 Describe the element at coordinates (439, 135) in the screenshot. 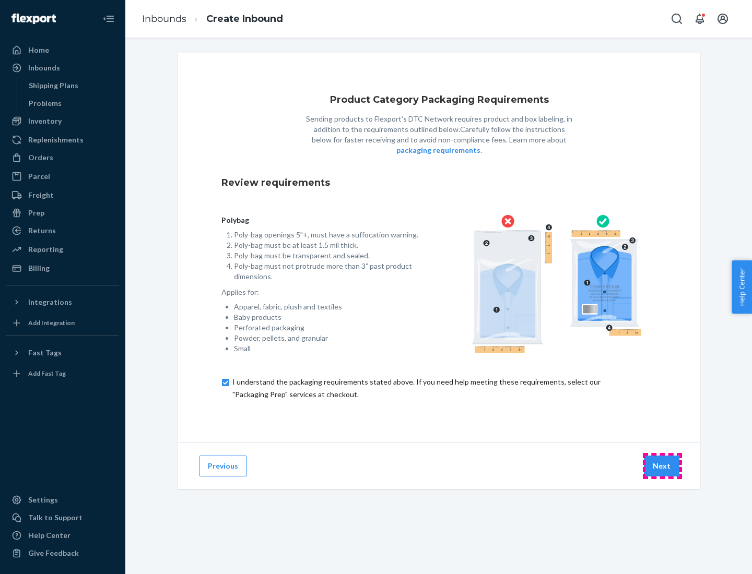

I see `p: Sending products to Flexport's DTC Network requires product and box labeling, in addition to the ...` at that location.